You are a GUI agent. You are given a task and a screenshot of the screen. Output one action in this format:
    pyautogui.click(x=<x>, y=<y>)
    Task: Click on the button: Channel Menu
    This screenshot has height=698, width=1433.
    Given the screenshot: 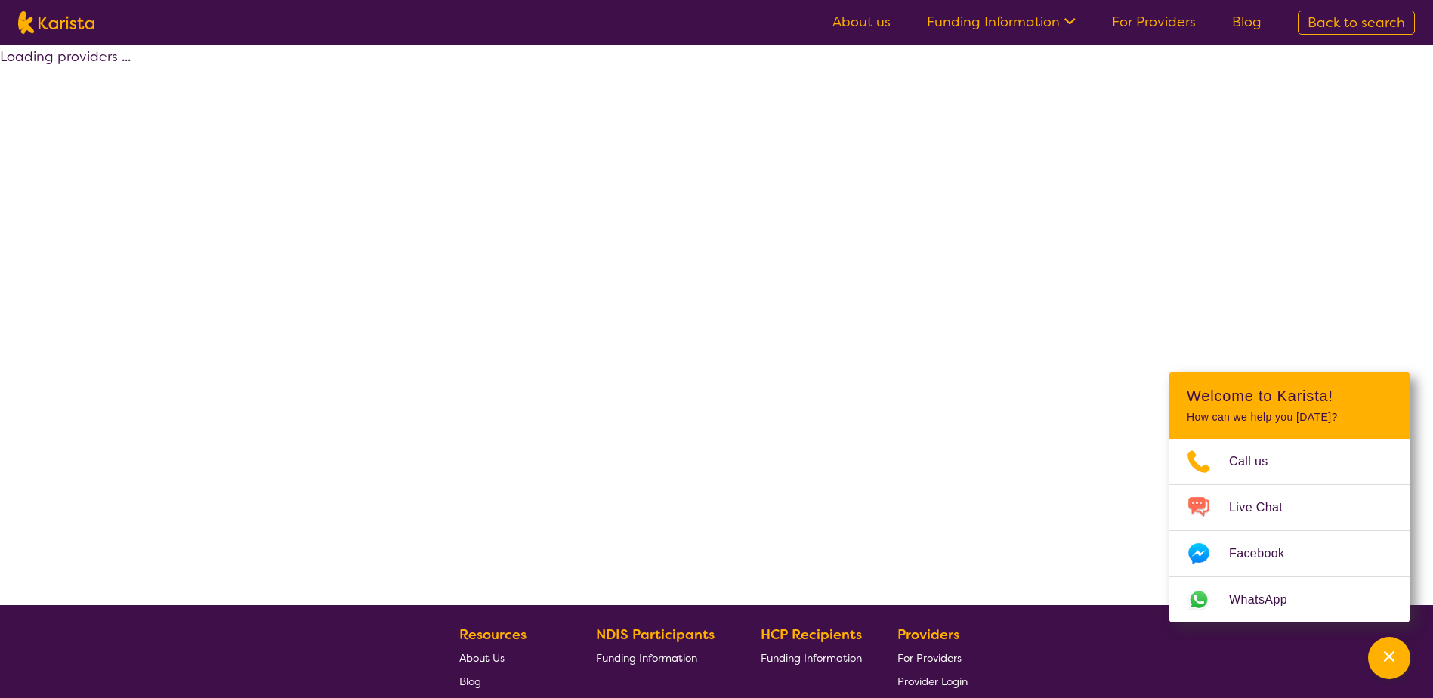 What is the action you would take?
    pyautogui.click(x=1389, y=658)
    